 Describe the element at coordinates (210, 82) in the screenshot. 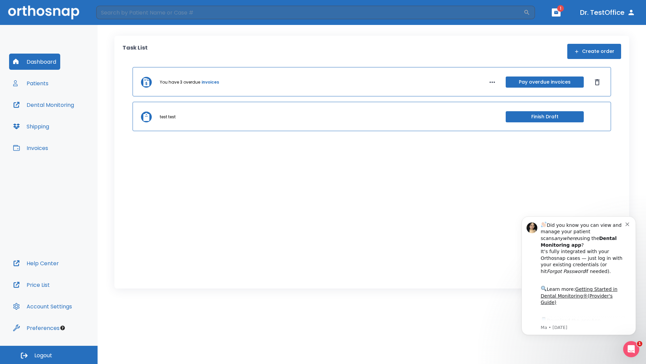

I see `a: invoices` at that location.